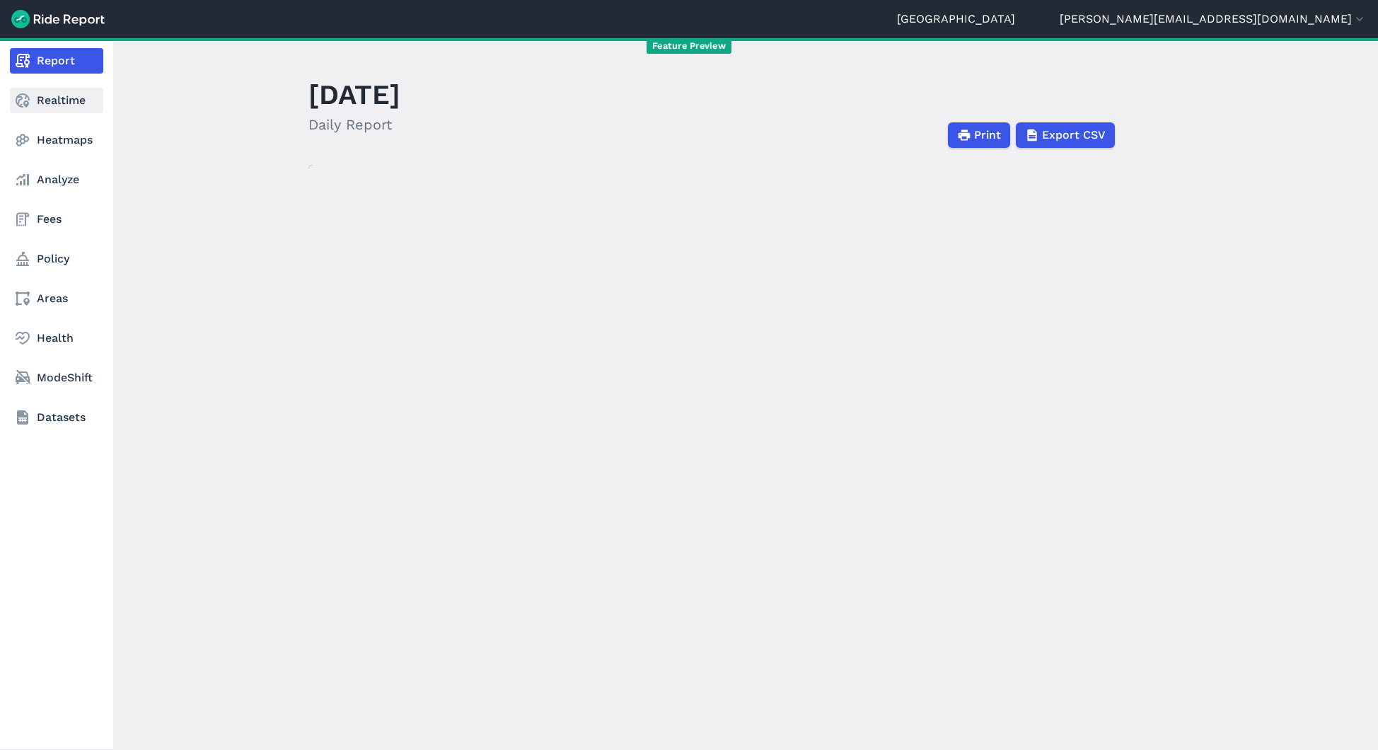 This screenshot has height=750, width=1378. What do you see at coordinates (988, 135) in the screenshot?
I see `span: Print` at bounding box center [988, 135].